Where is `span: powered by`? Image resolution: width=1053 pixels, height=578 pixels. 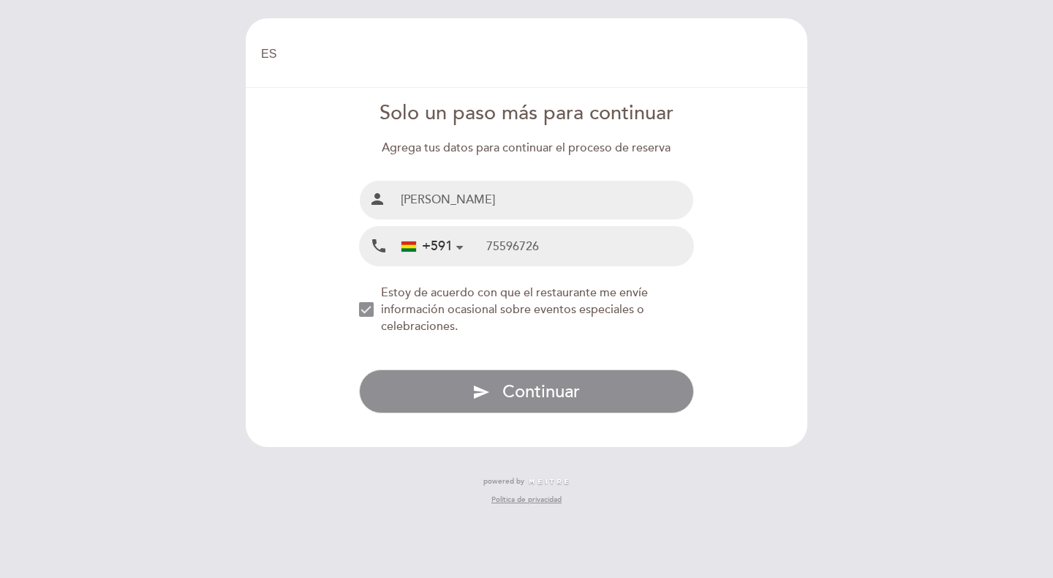 span: powered by is located at coordinates (504, 481).